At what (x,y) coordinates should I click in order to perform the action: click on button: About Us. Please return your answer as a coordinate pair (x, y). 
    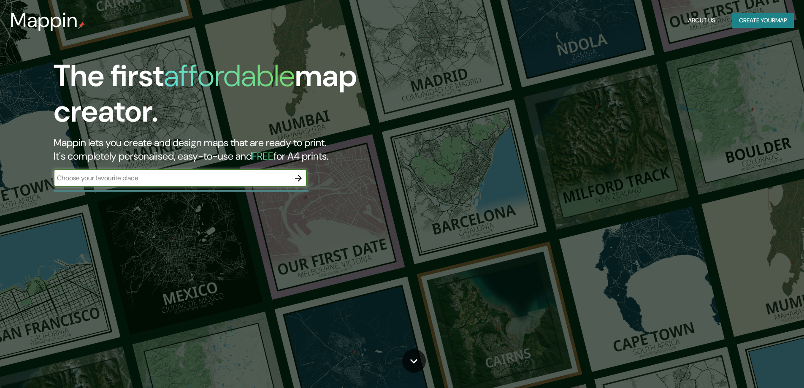
    Looking at the image, I should click on (701, 20).